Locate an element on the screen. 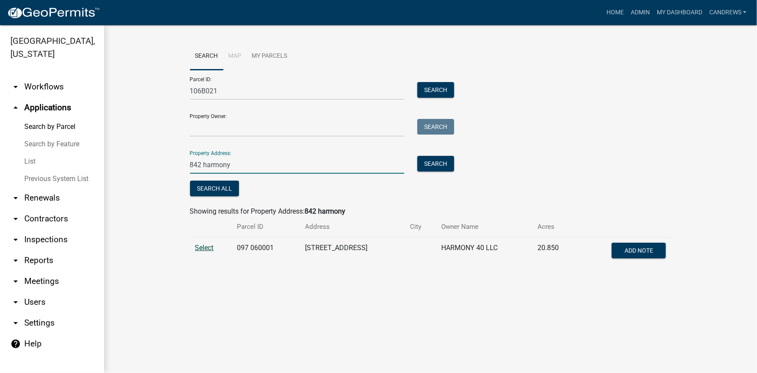 This screenshot has width=757, height=373. a: My Dashboard is located at coordinates (680, 13).